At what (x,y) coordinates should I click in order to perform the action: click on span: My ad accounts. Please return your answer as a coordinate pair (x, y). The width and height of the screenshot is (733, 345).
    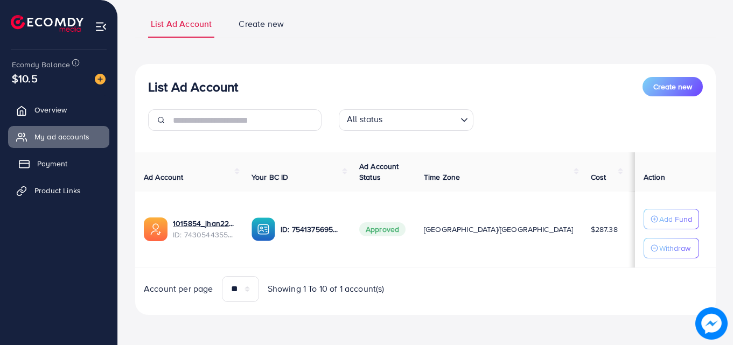
    Looking at the image, I should click on (62, 137).